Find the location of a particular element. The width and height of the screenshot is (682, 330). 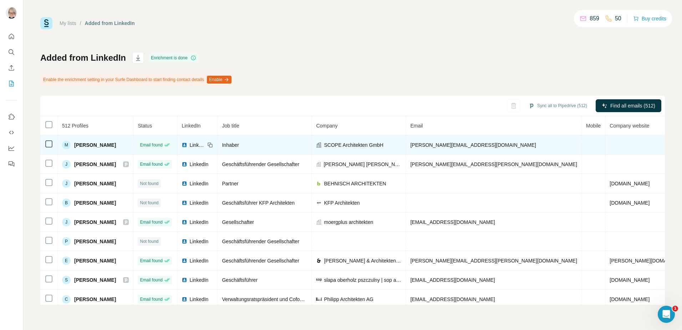

span: Verwaltungsratspräsident und Cofounder is located at coordinates (267, 299).